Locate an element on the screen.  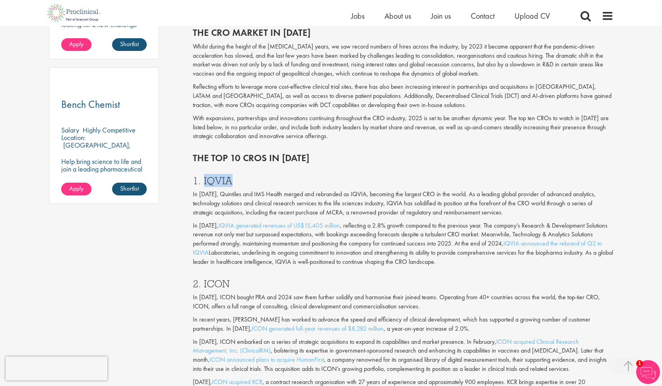
h3: 1. IQVIA is located at coordinates (403, 181).